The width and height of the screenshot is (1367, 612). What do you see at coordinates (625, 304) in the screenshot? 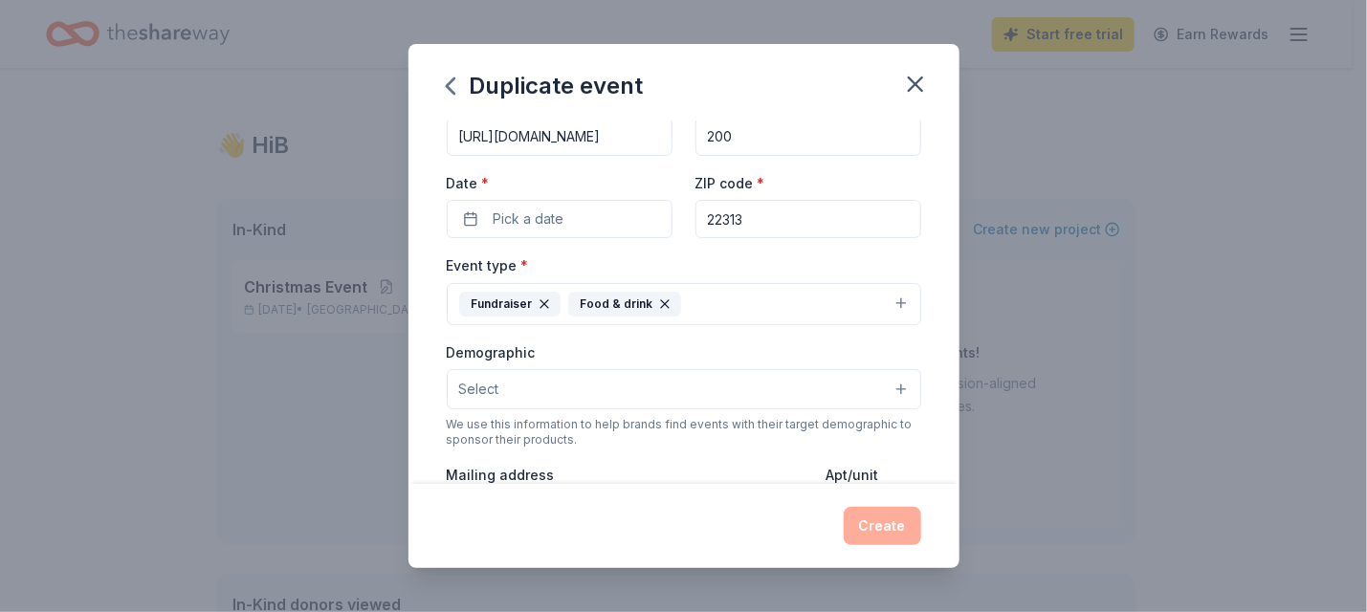
I see `div: Food & drink` at bounding box center [625, 304].